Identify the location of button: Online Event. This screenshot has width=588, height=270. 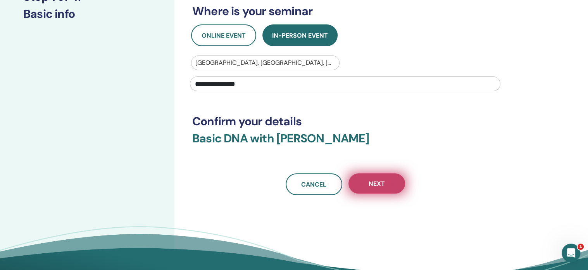
(224, 35).